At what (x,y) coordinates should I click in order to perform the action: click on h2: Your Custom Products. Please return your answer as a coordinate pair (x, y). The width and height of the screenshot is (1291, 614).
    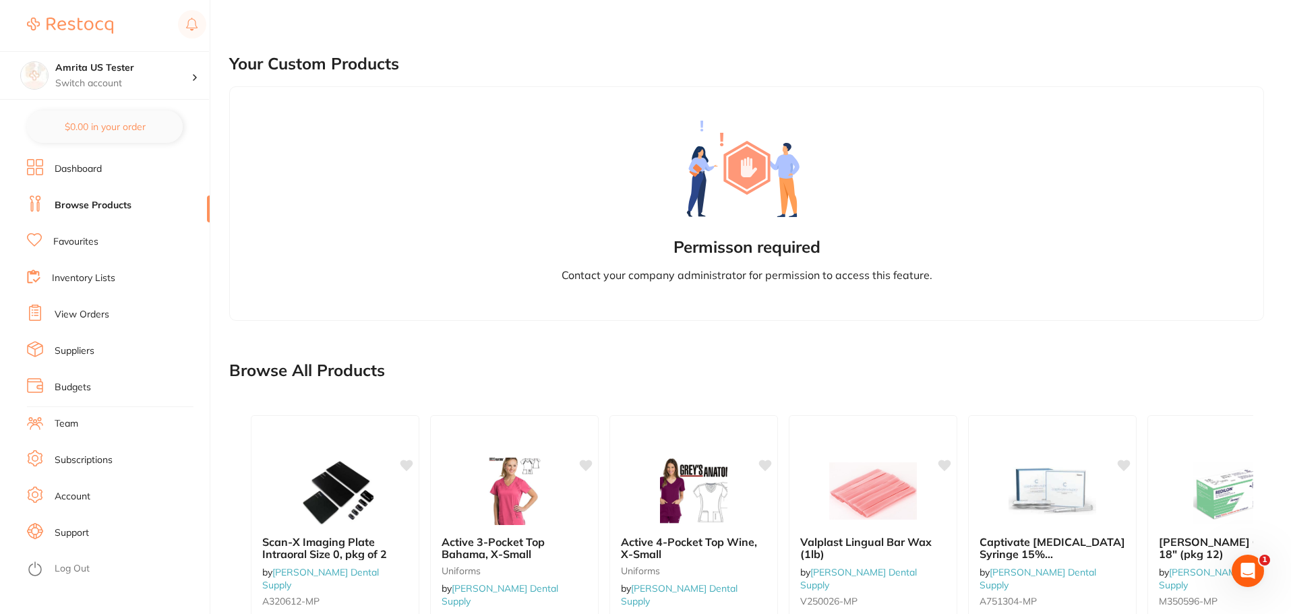
    Looking at the image, I should click on (314, 64).